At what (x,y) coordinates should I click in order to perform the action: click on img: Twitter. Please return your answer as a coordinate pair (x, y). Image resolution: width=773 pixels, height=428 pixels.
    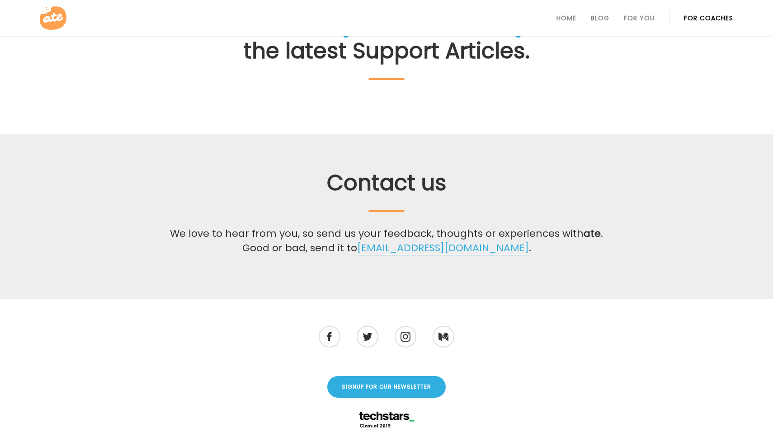
    Looking at the image, I should click on (367, 337).